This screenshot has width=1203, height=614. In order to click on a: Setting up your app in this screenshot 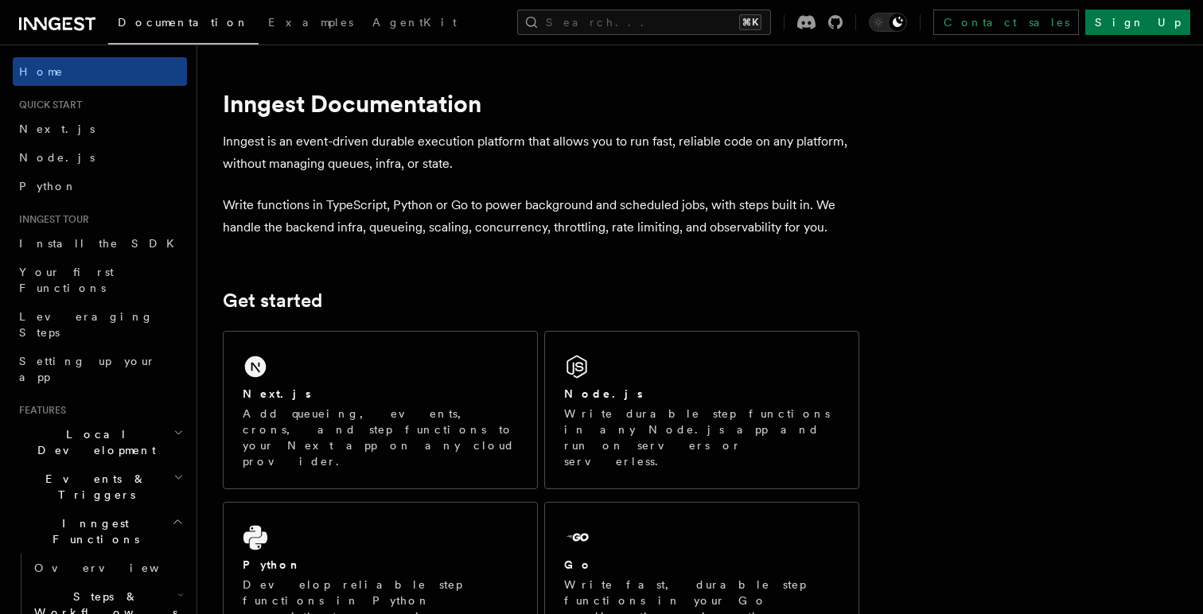, I will do `click(99, 369)`.